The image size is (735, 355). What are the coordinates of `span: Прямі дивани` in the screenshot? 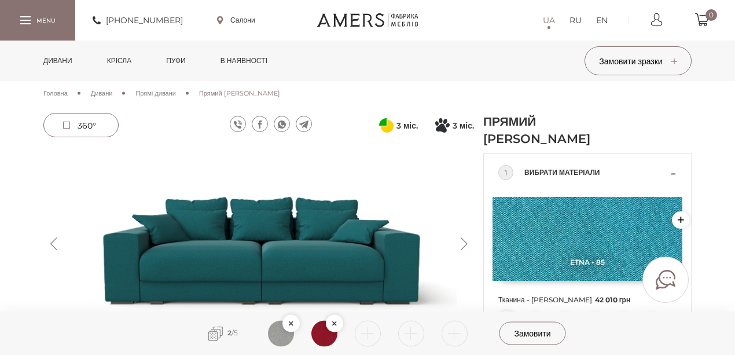 It's located at (155, 93).